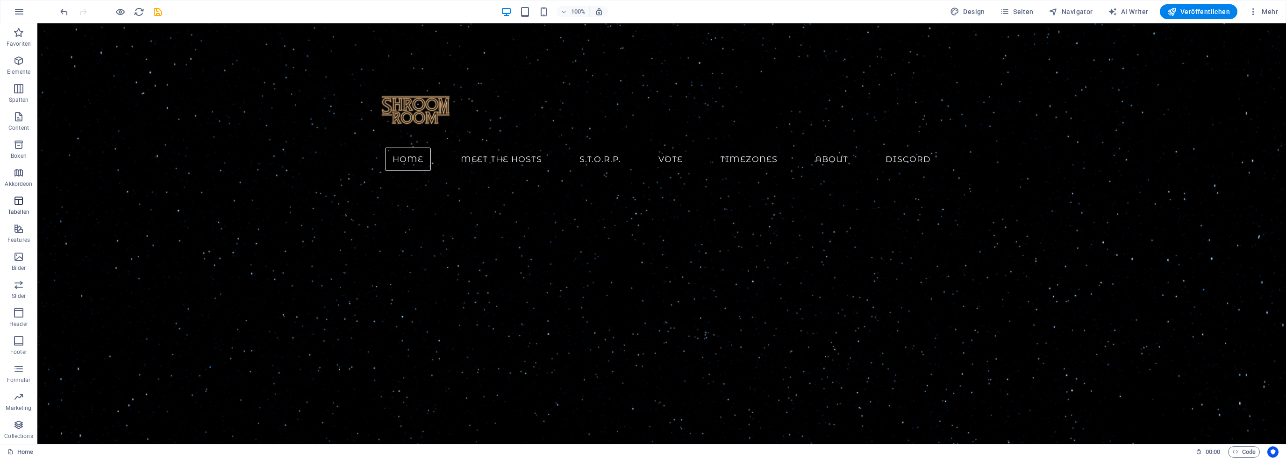  Describe the element at coordinates (19, 212) in the screenshot. I see `p: Tabellen` at that location.